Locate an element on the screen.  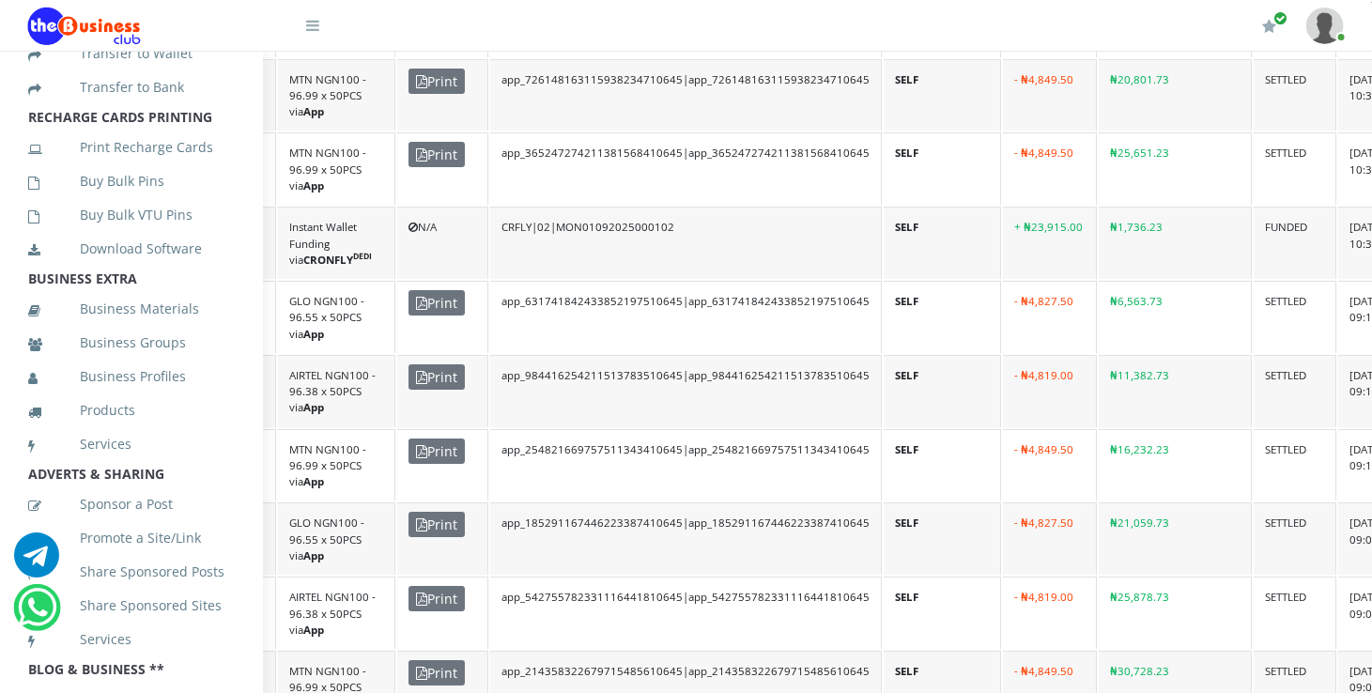
img: User is located at coordinates (1325, 25).